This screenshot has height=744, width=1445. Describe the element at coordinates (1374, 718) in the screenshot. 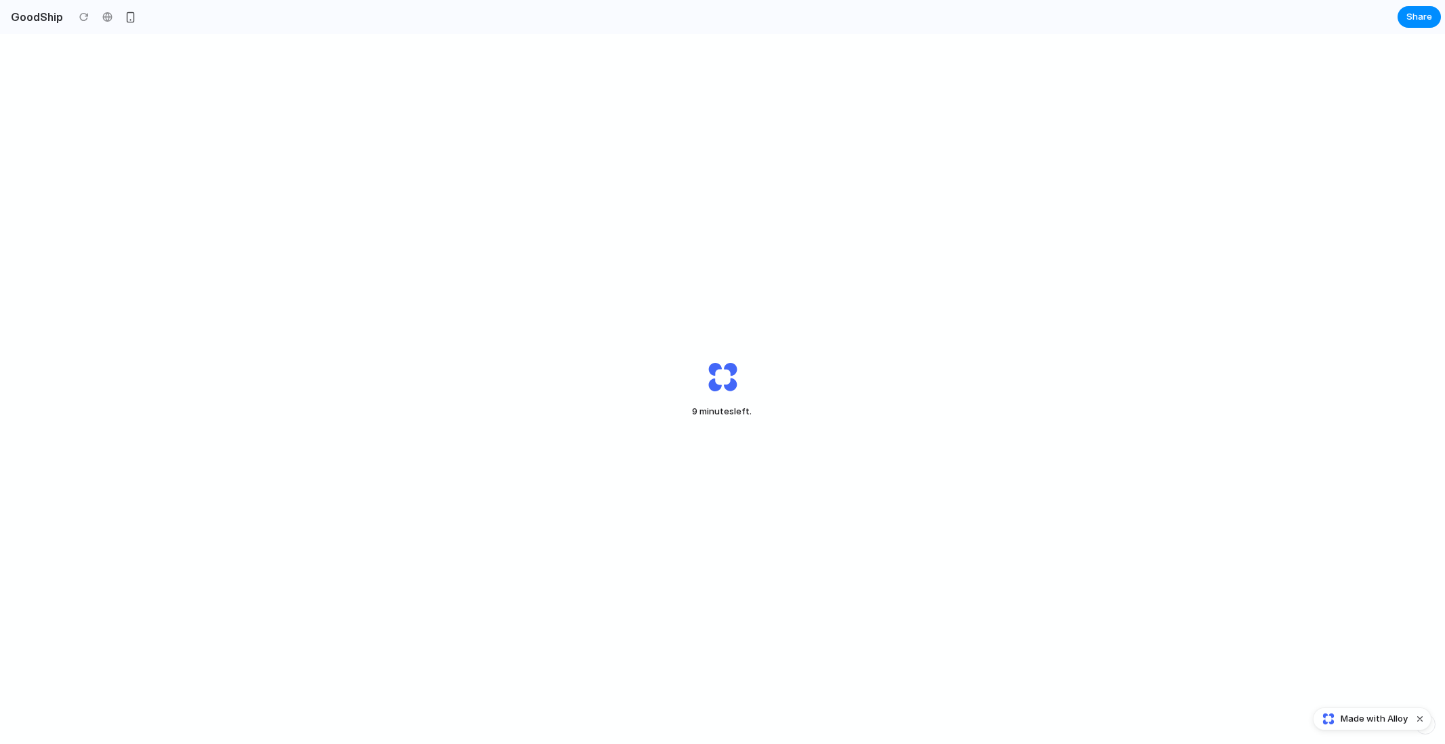

I see `span: Made with Alloy` at that location.